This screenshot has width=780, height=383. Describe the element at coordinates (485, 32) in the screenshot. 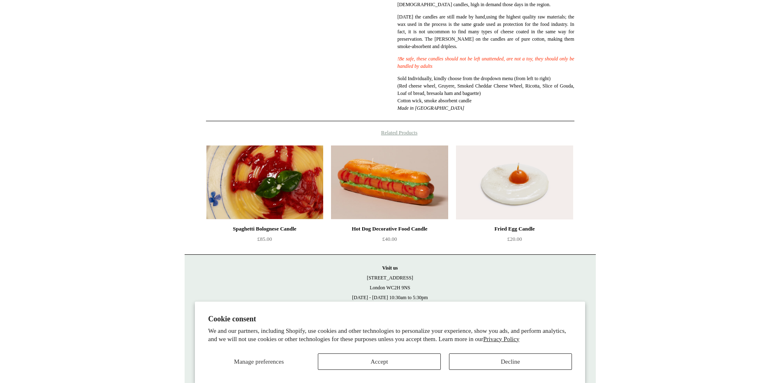

I see `span: using the highest quality raw materials; the wax used in the process is the same grade used as pr...` at that location.